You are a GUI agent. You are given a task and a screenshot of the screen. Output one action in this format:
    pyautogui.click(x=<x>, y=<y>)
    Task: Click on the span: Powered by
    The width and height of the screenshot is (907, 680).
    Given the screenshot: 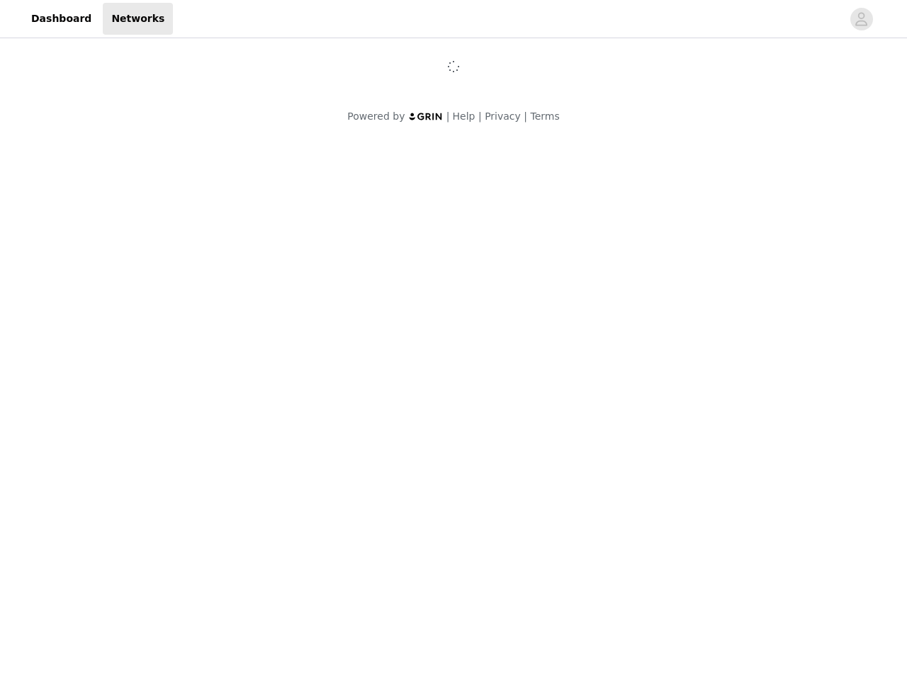 What is the action you would take?
    pyautogui.click(x=375, y=116)
    